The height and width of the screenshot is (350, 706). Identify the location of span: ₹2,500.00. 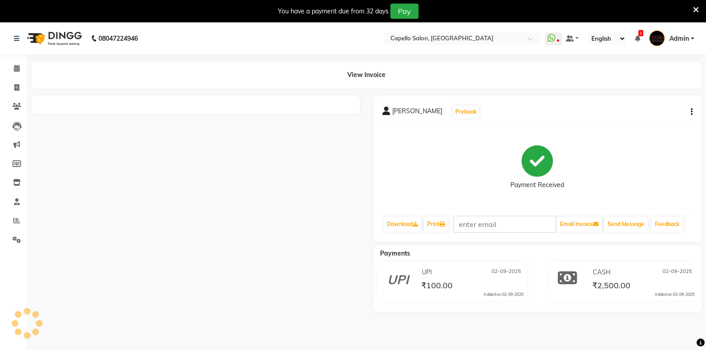
(611, 287).